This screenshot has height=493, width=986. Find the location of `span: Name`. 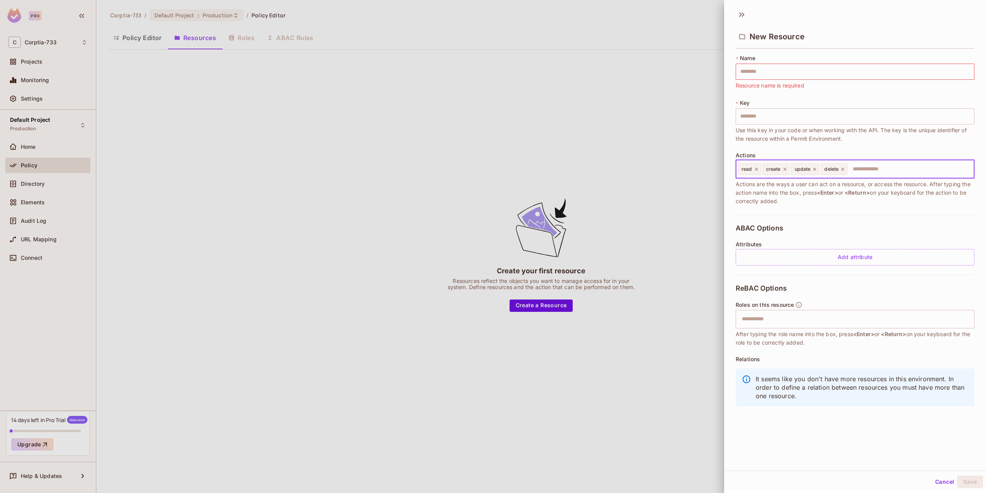

span: Name is located at coordinates (748, 58).